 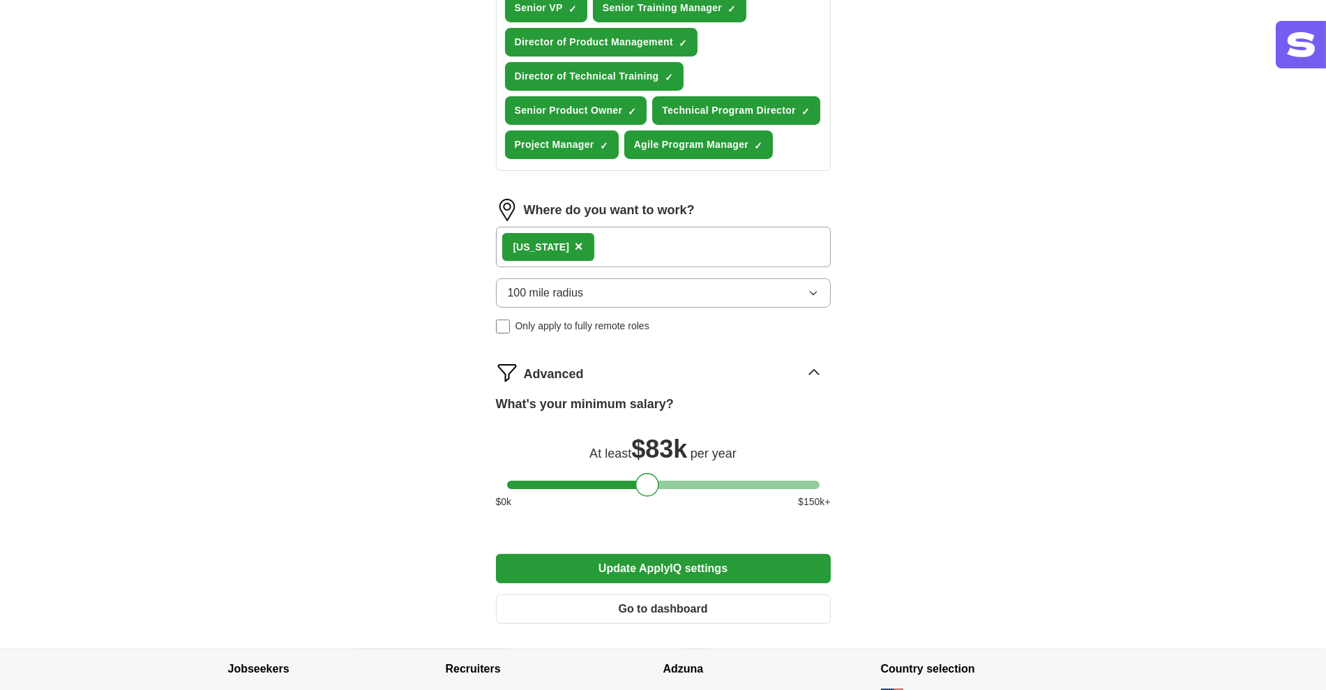 What do you see at coordinates (713, 453) in the screenshot?
I see `span: per year` at bounding box center [713, 453].